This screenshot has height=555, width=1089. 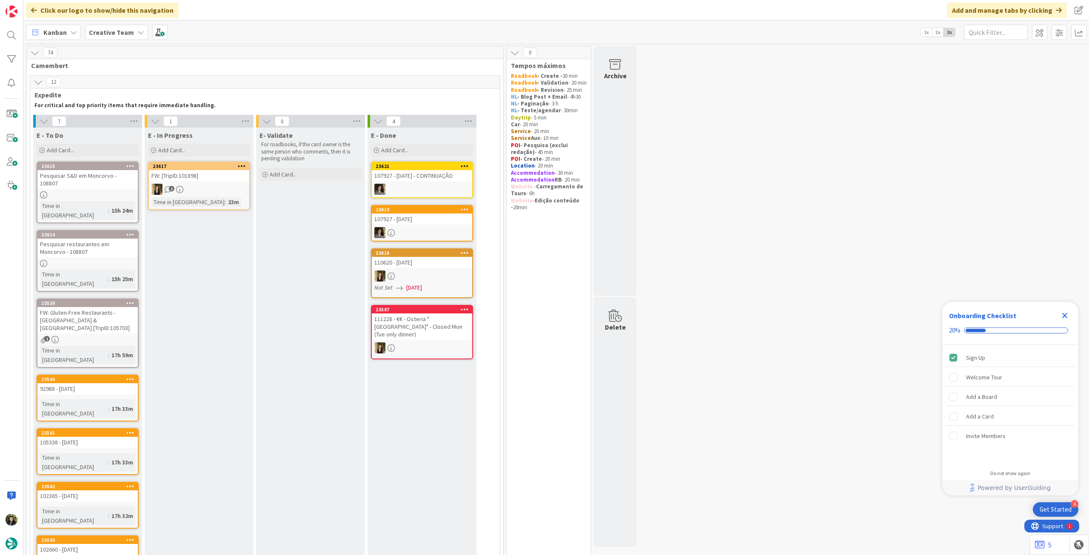 What do you see at coordinates (1055, 509) in the screenshot?
I see `div: Open Get Started checklist, remaining modules: 4` at bounding box center [1055, 509].